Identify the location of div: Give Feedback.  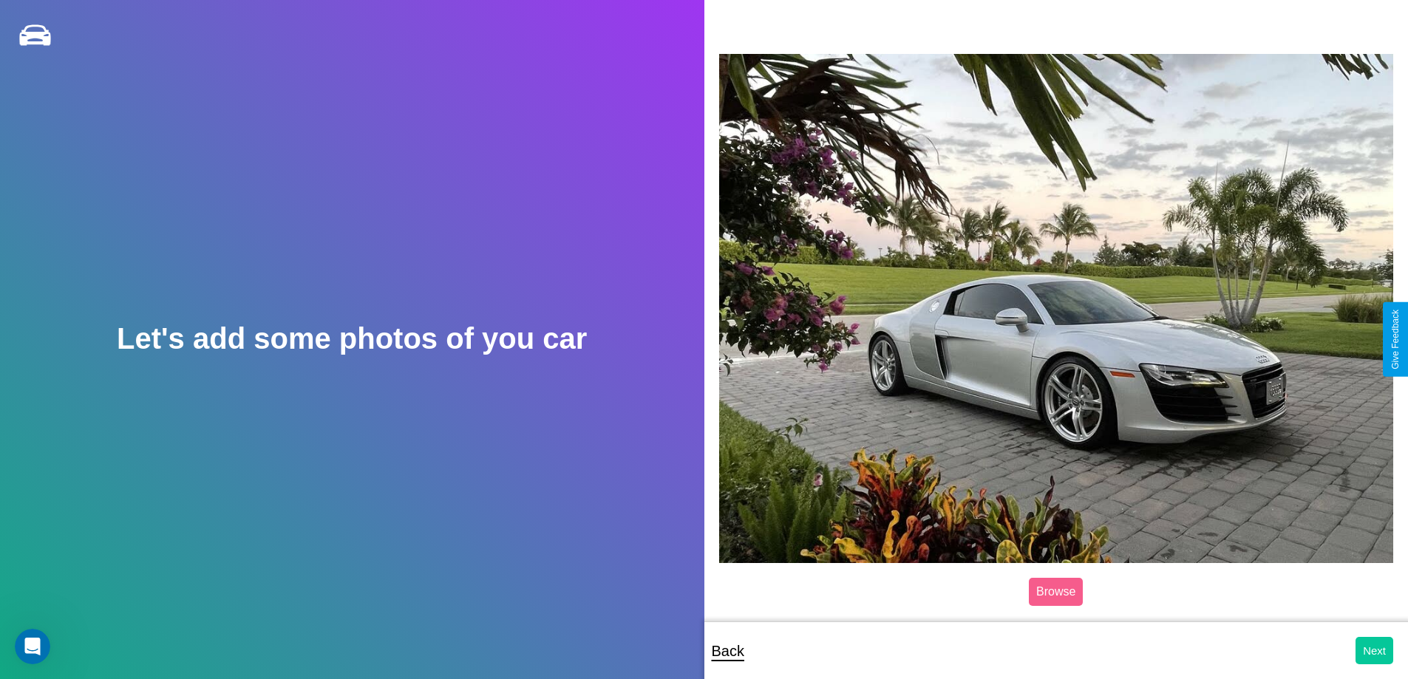
(1395, 339).